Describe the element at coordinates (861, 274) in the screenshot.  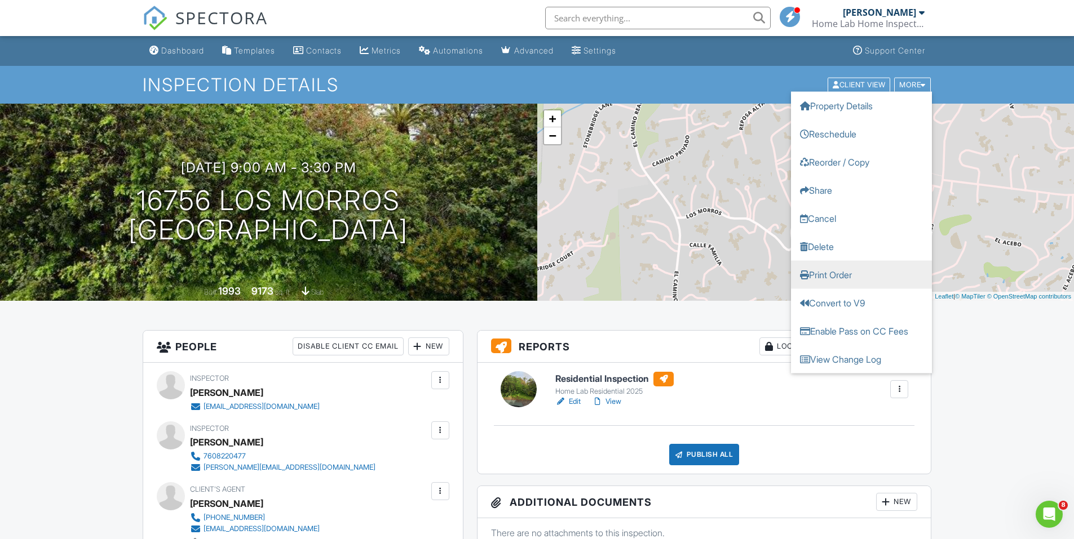
I see `a: Print Order` at that location.